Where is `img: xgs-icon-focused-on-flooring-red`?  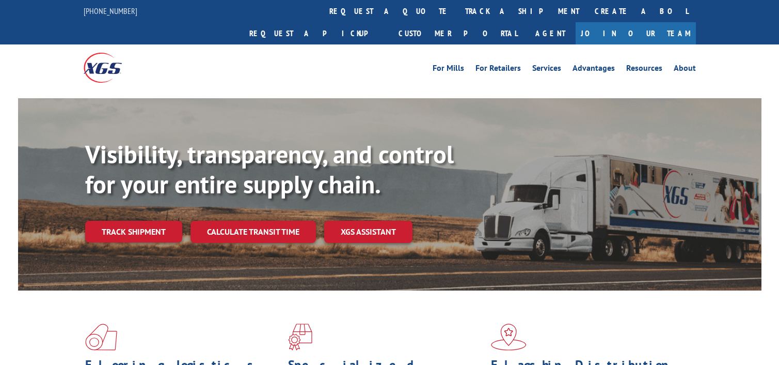 img: xgs-icon-focused-on-flooring-red is located at coordinates (300, 337).